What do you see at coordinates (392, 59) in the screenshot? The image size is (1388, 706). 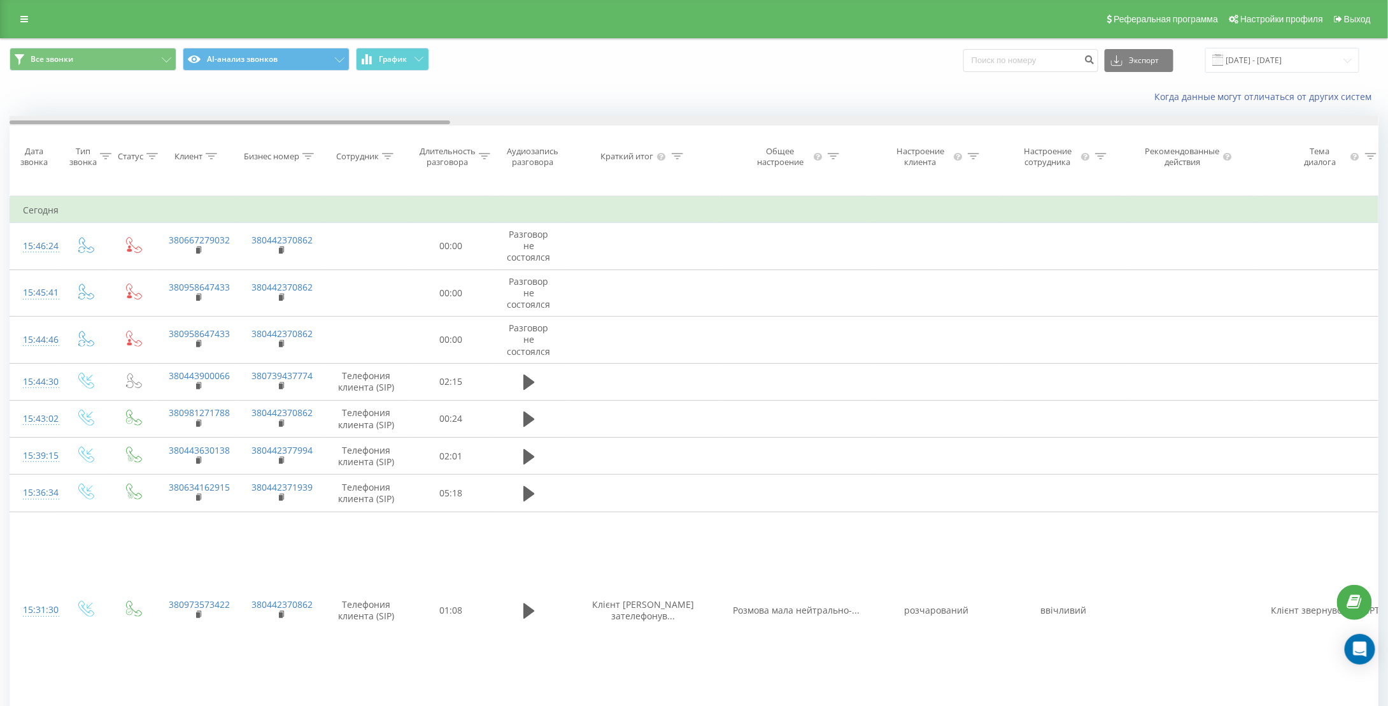 I see `button: График` at bounding box center [392, 59].